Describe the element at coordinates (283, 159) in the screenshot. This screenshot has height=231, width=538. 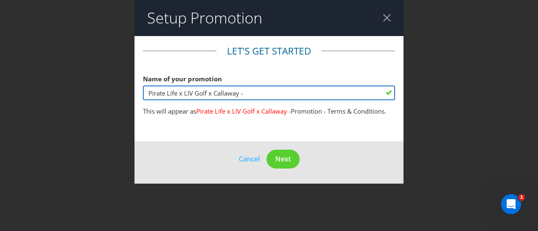
I see `button: Next` at that location.